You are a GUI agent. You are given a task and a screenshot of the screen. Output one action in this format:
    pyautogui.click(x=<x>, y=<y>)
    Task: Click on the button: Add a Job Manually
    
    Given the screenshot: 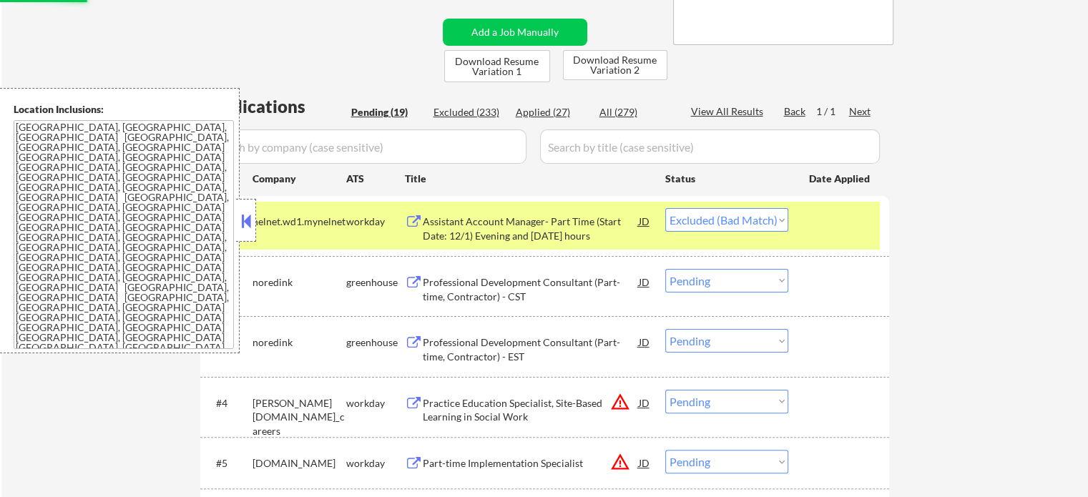 What is the action you would take?
    pyautogui.click(x=515, y=32)
    